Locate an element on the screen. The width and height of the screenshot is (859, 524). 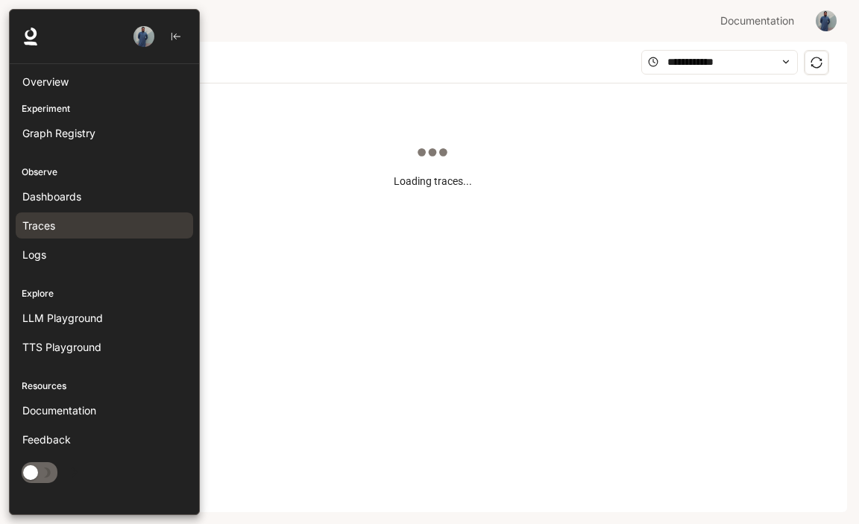
span: Dashboards is located at coordinates (51, 196).